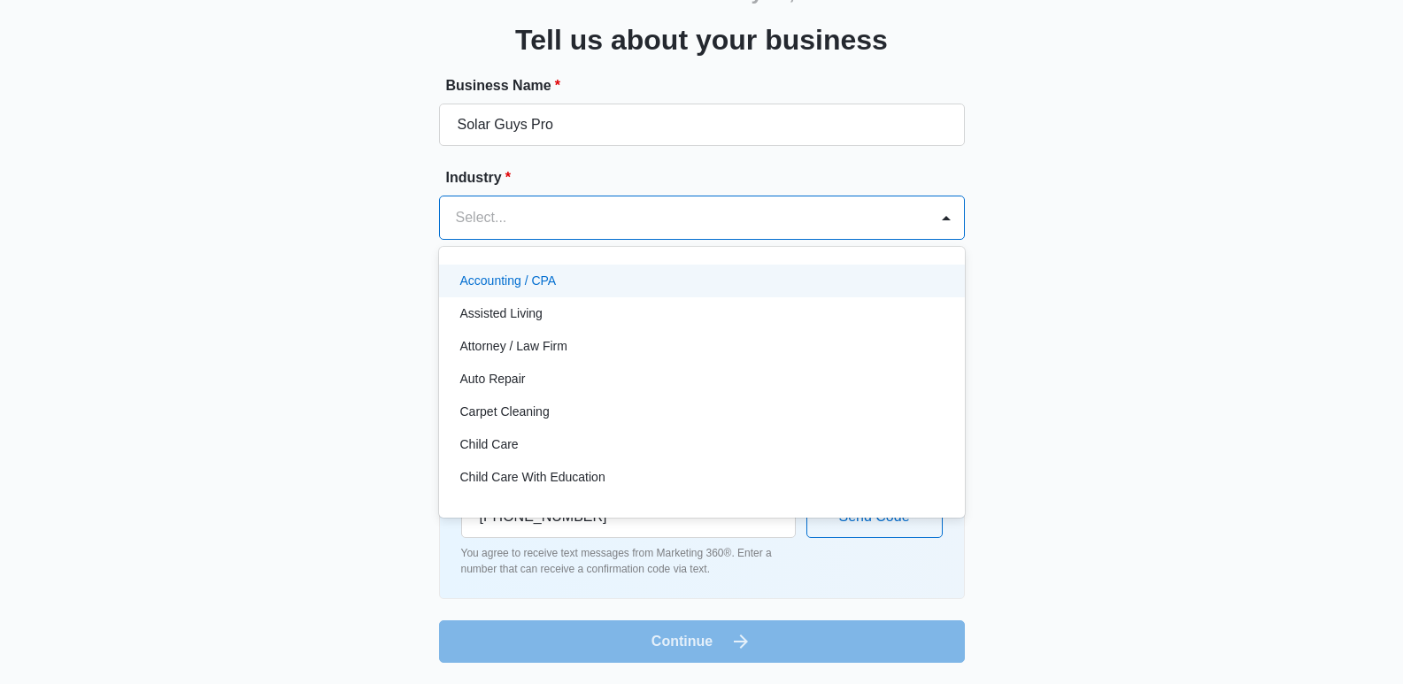  I want to click on p: Accounting / CPA, so click(508, 281).